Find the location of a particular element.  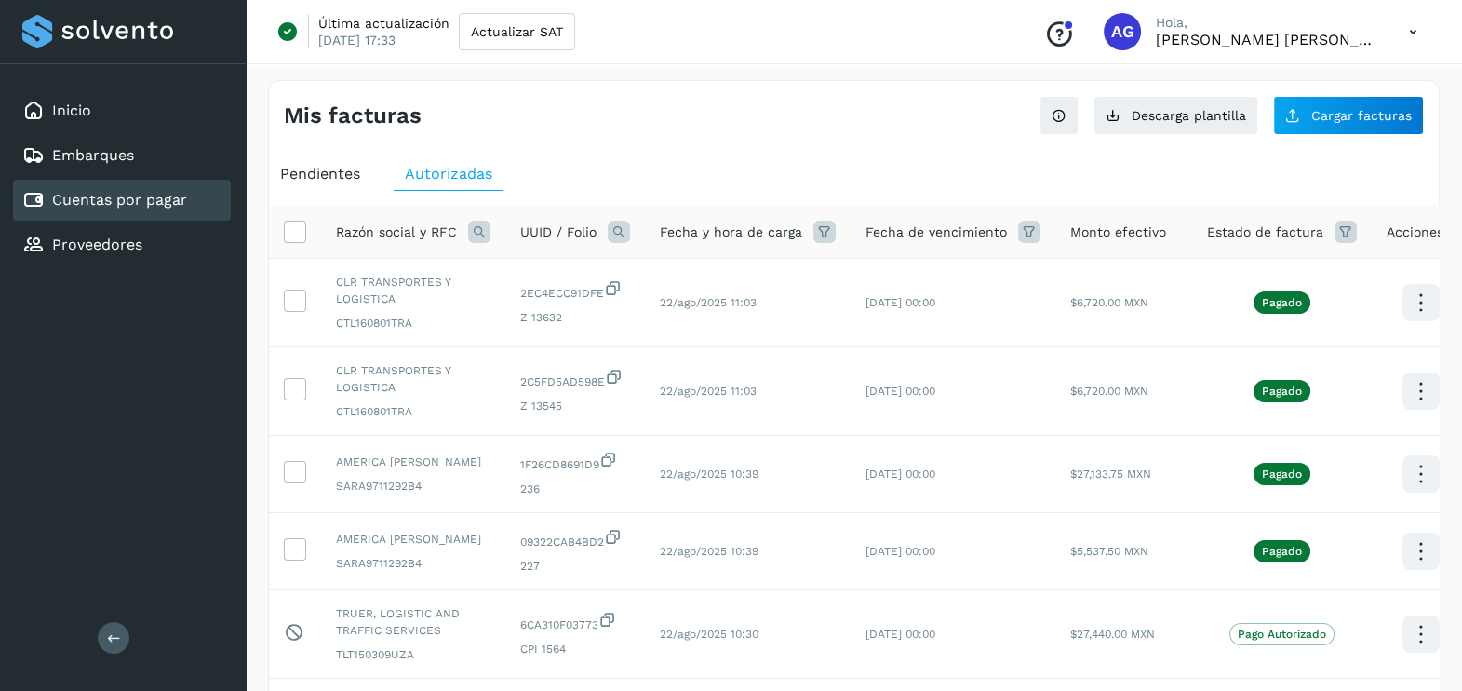

span: $27,133.75 MXN is located at coordinates (1110, 474).